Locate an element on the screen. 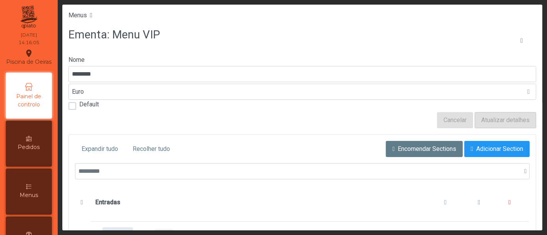  span: Adicionar Section is located at coordinates (499, 149).